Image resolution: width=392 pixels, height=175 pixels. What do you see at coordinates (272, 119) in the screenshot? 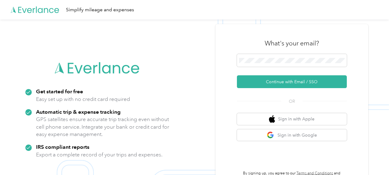
I see `img: apple logo` at bounding box center [272, 119].